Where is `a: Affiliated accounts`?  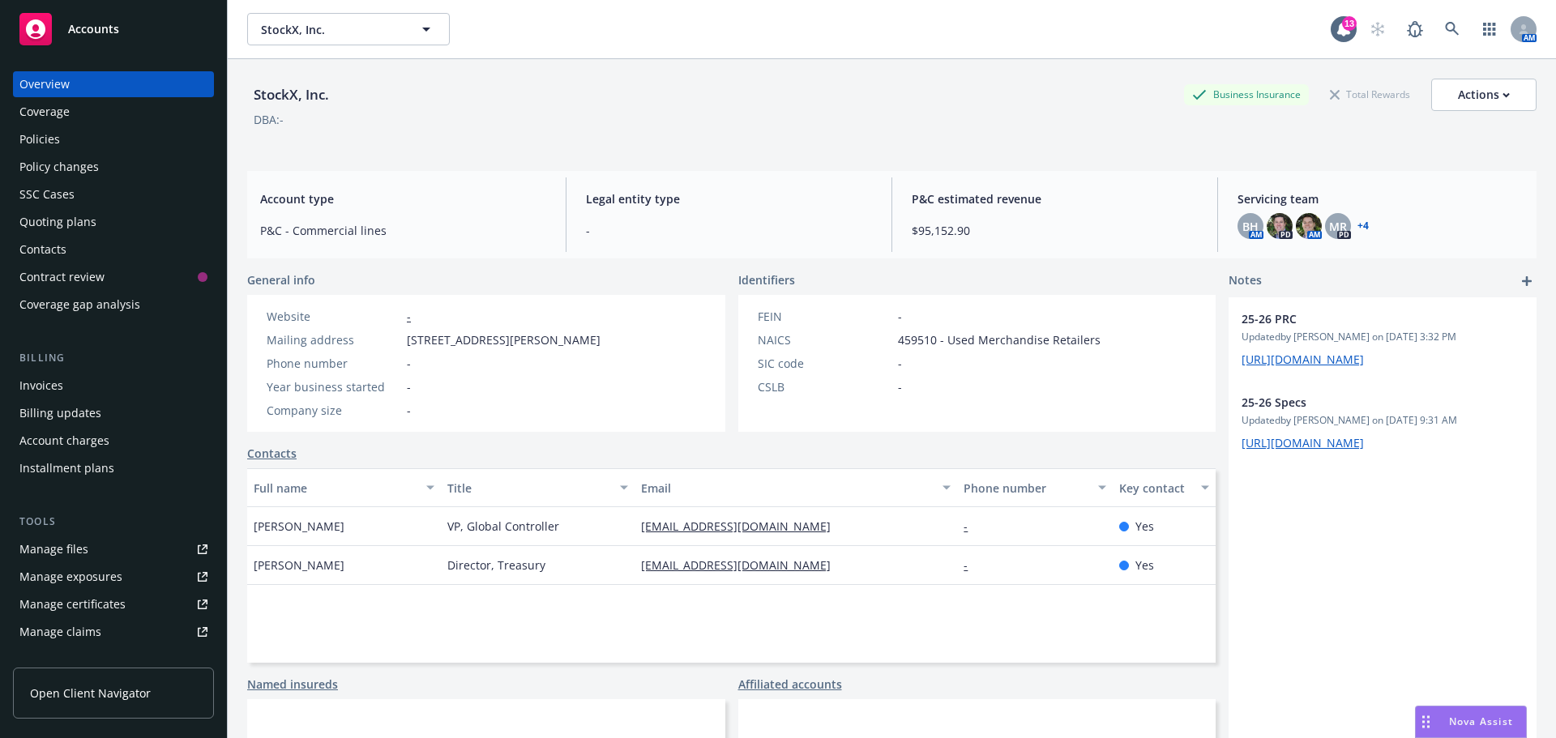 a: Affiliated accounts is located at coordinates (790, 684).